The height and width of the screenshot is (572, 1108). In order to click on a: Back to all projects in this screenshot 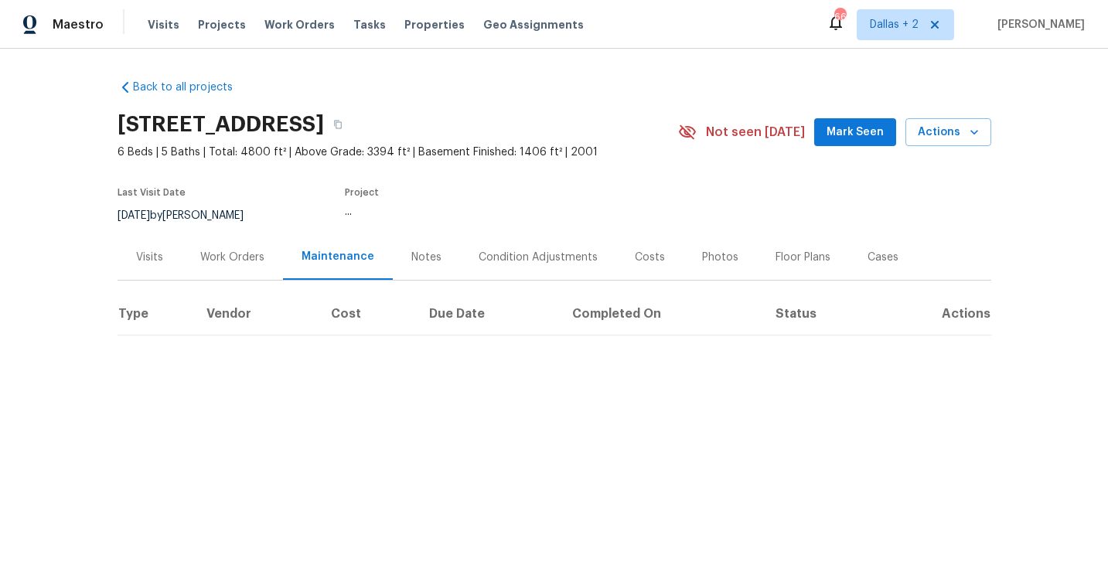, I will do `click(192, 87)`.